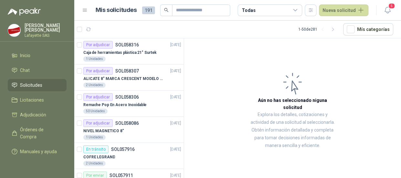 The width and height of the screenshot is (401, 178). I want to click on a: Adjudicación, so click(37, 115).